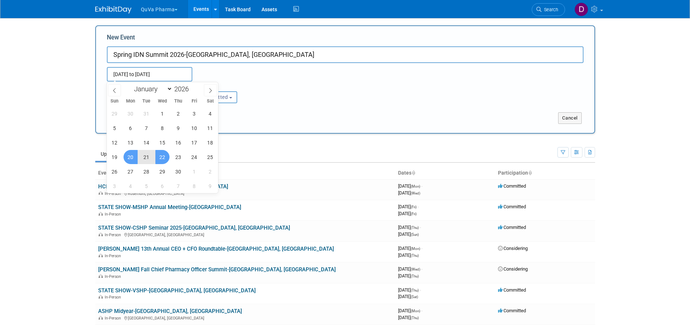  What do you see at coordinates (210, 113) in the screenshot?
I see `span: April 4, 2026` at bounding box center [210, 113].